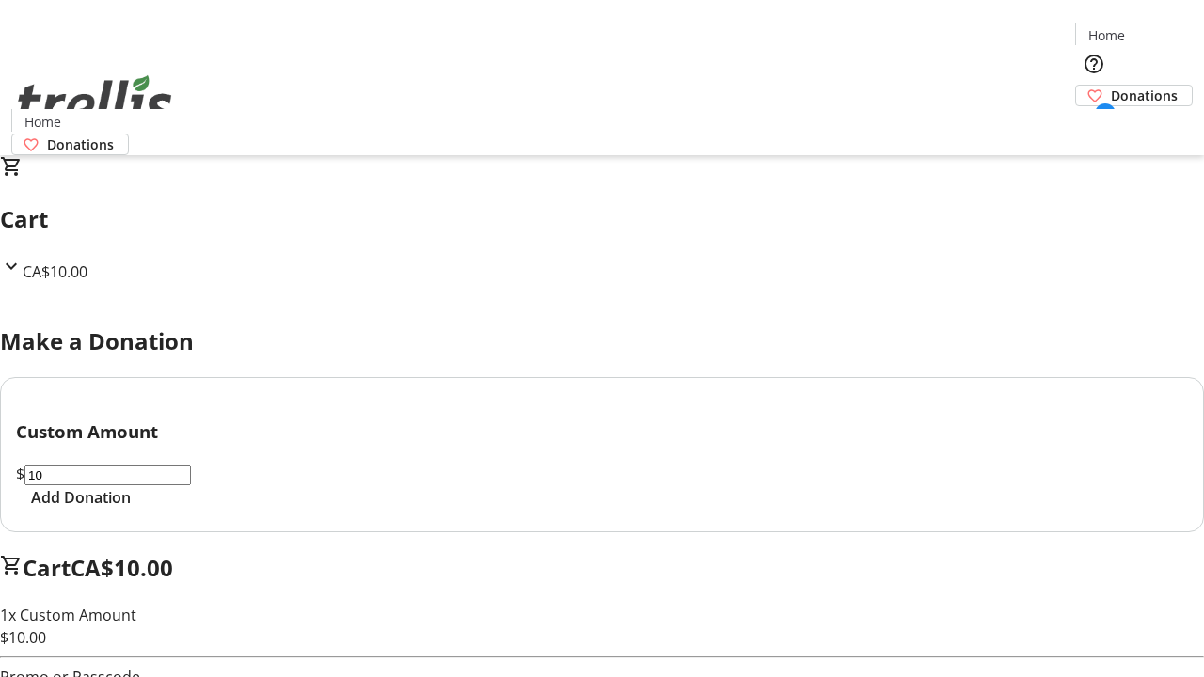 This screenshot has height=677, width=1204. Describe the element at coordinates (95, 102) in the screenshot. I see `img: Orient E2E Organization nWDaEk39cF's Logo` at that location.